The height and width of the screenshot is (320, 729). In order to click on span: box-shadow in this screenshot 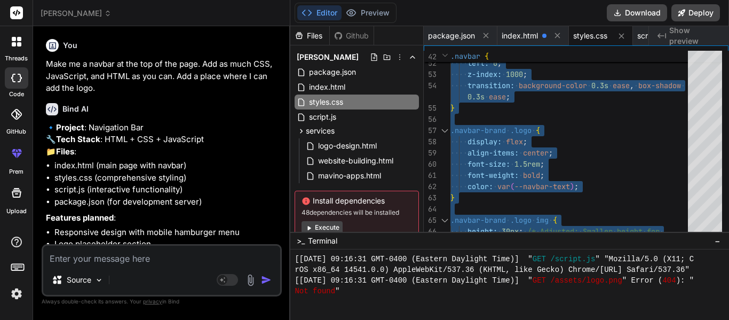, I will do `click(660, 85)`.